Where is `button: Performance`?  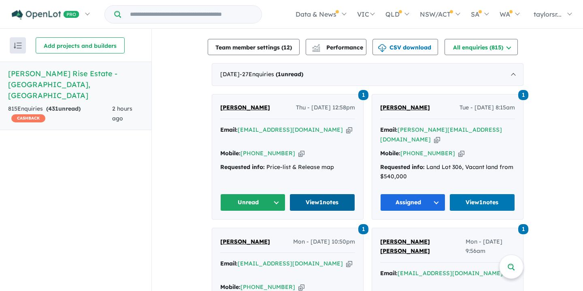
button: Performance is located at coordinates (336, 47).